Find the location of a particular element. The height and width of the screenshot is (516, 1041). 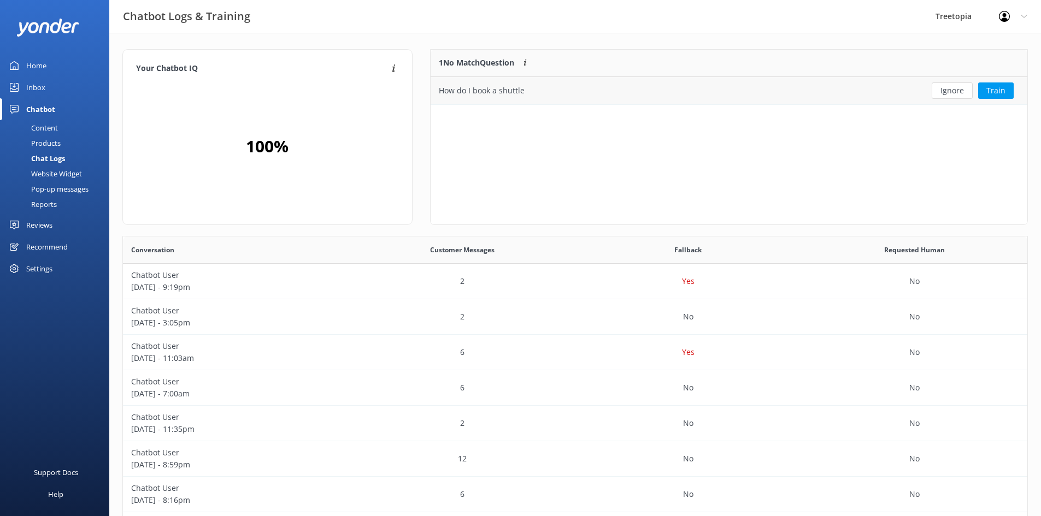

div: Support Docs is located at coordinates (56, 473).